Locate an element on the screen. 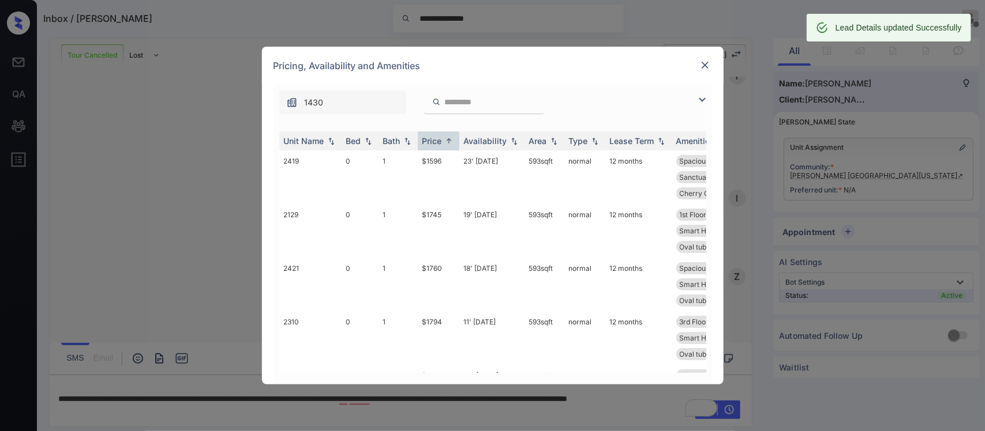  div: Lease Term is located at coordinates (632, 141).